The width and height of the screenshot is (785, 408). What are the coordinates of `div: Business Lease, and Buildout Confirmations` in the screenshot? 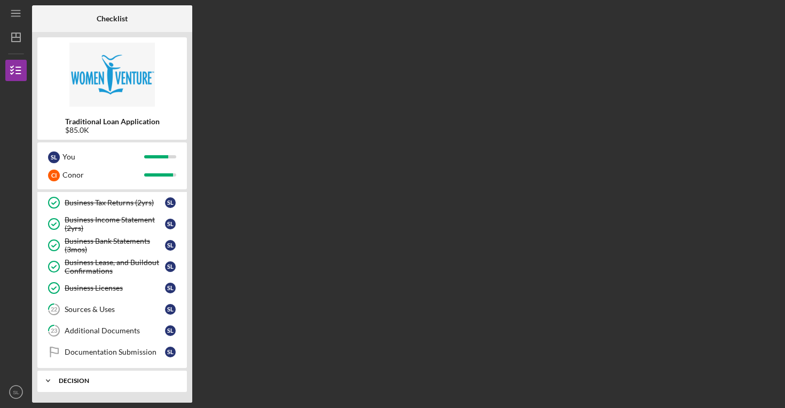 It's located at (115, 267).